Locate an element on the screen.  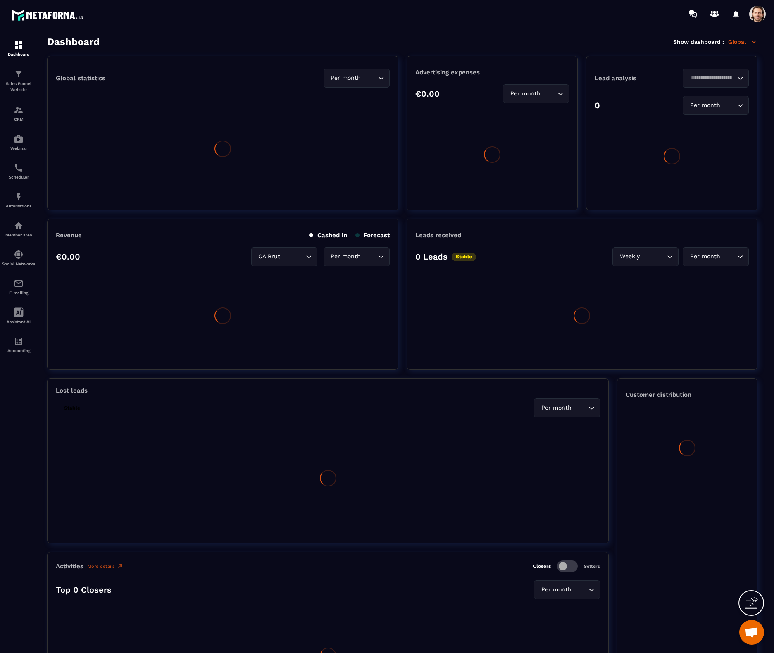
img: email is located at coordinates (19, 284).